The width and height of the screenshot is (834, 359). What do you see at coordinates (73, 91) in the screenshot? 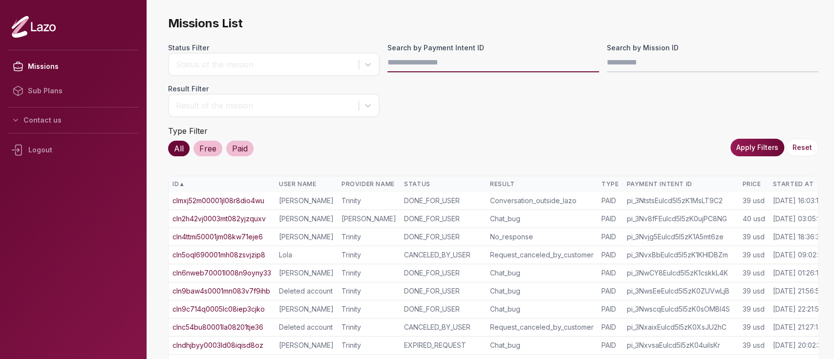
I see `a: Sub Plans` at bounding box center [73, 91].